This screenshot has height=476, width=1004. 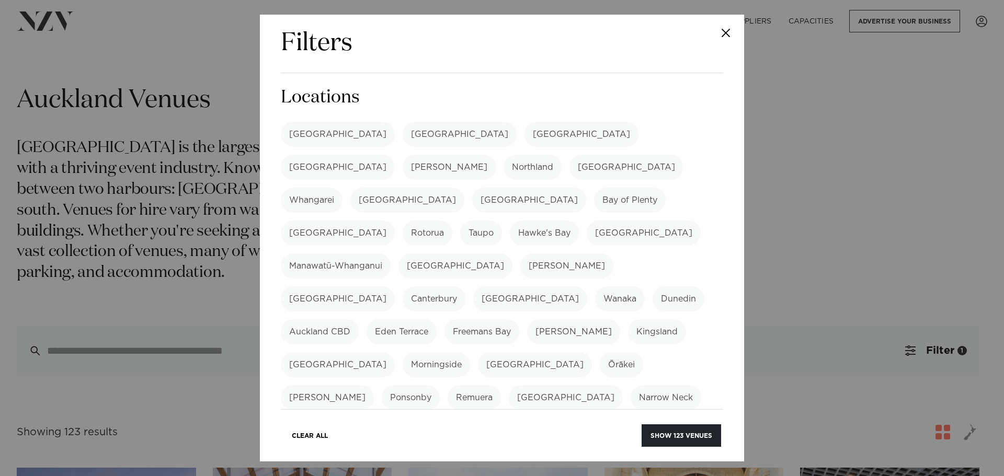 What do you see at coordinates (725, 33) in the screenshot?
I see `button: Close` at bounding box center [725, 33].